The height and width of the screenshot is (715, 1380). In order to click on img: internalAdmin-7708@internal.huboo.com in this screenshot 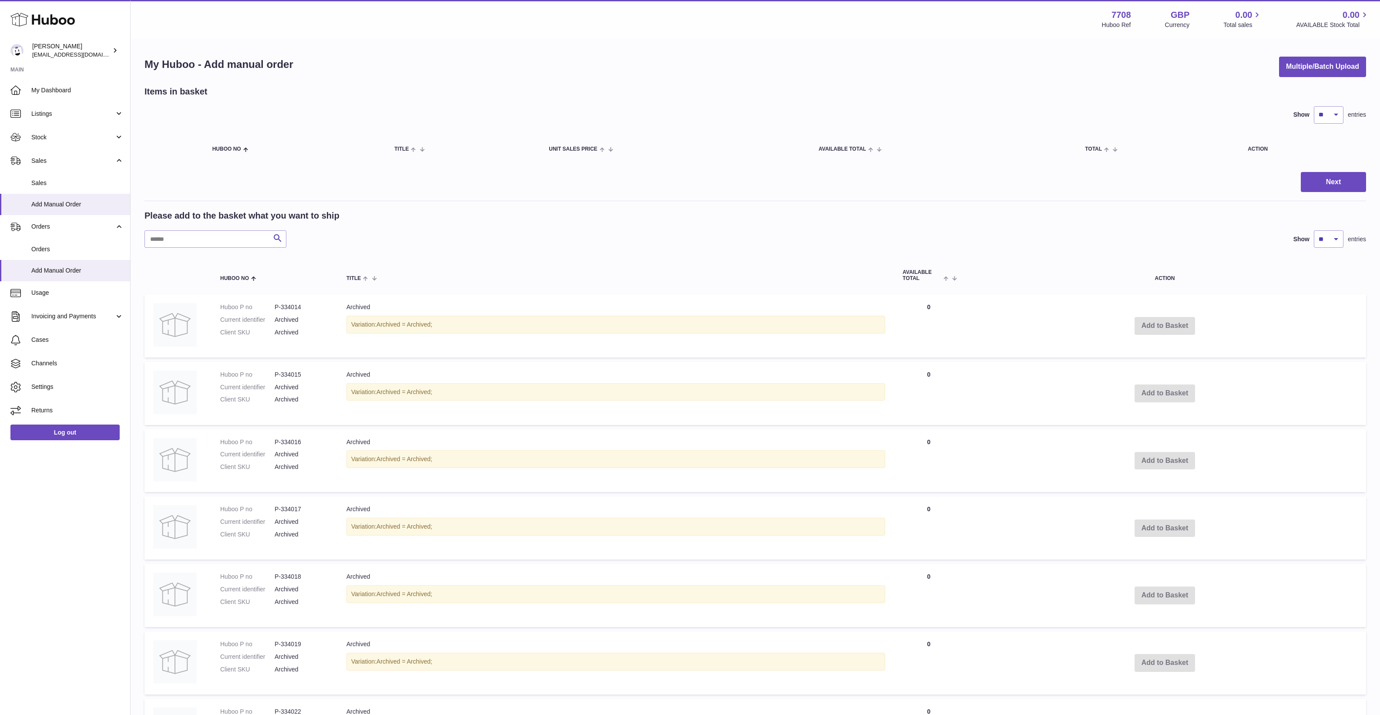, I will do `click(17, 50)`.